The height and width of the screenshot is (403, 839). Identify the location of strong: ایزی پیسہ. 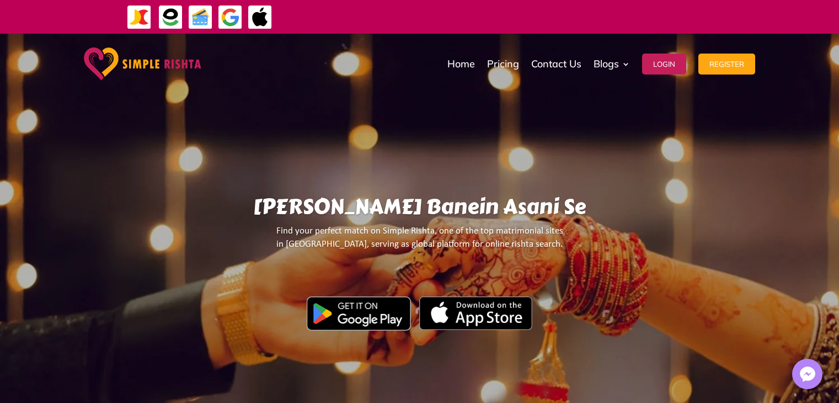
(501, 16).